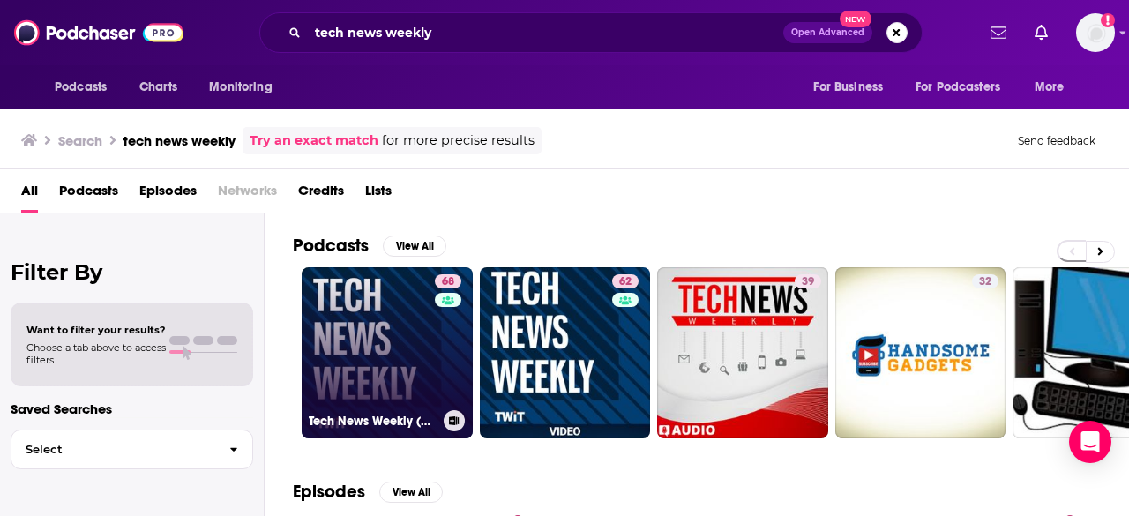 The height and width of the screenshot is (516, 1129). I want to click on span: 32, so click(986, 282).